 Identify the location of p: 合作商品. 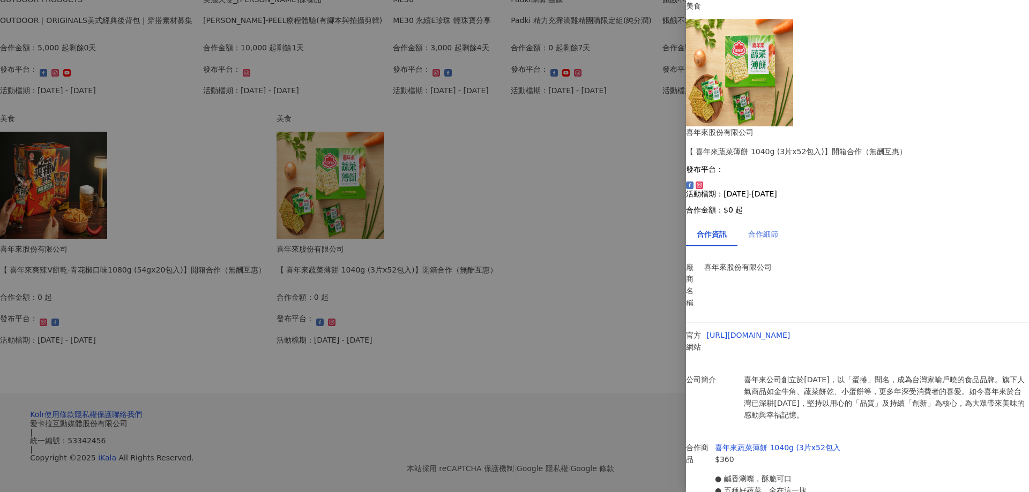
(698, 454).